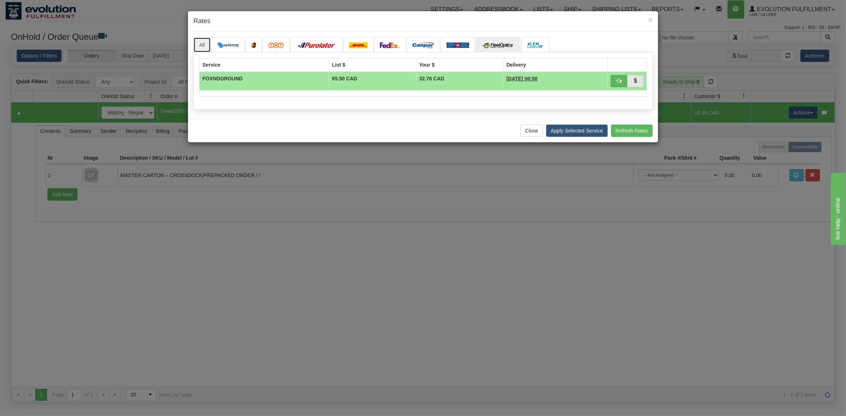  I want to click on th: Service, so click(264, 65).